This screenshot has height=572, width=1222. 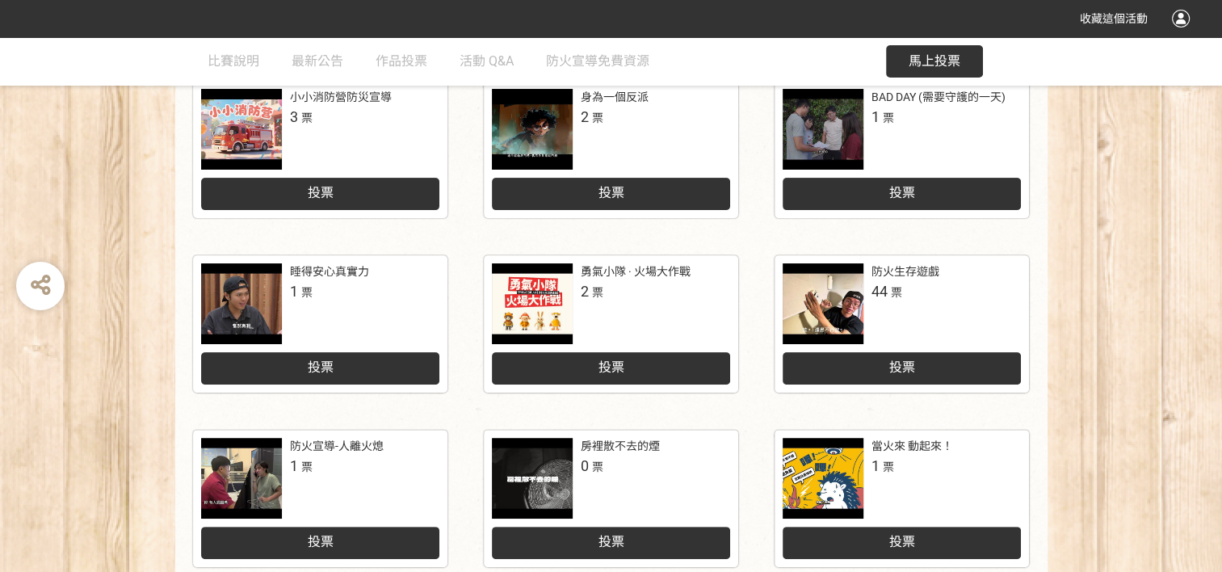 What do you see at coordinates (615, 97) in the screenshot?
I see `div: 身為一個反派` at bounding box center [615, 97].